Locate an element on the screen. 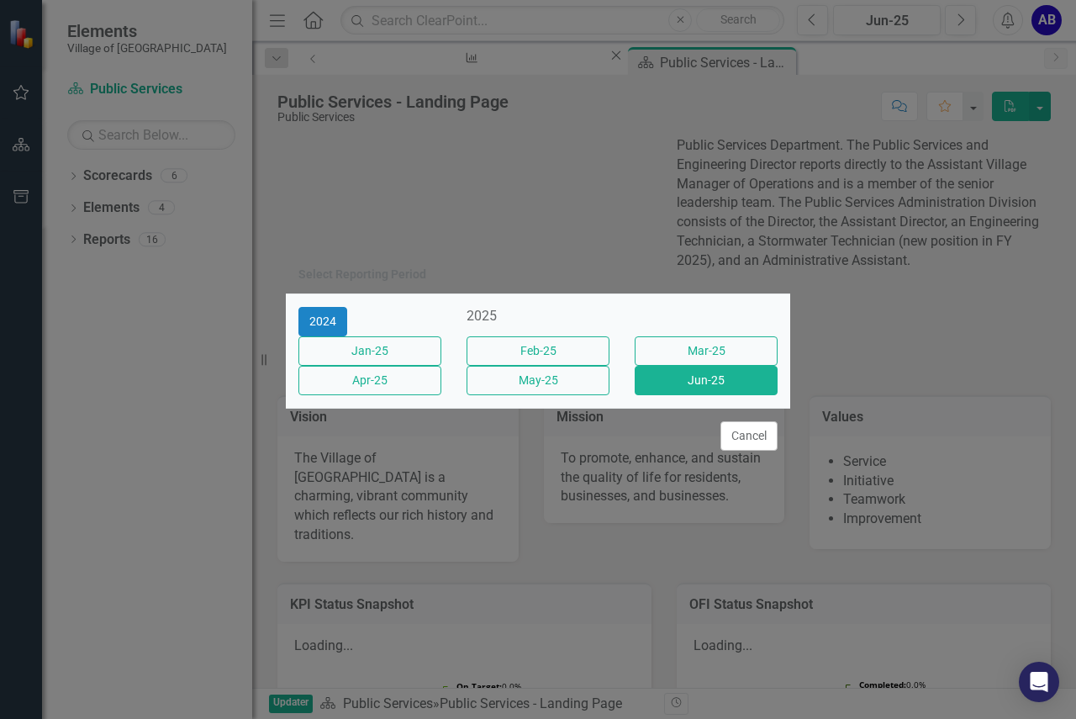 The width and height of the screenshot is (1076, 719). button: Feb-25 is located at coordinates (538, 350).